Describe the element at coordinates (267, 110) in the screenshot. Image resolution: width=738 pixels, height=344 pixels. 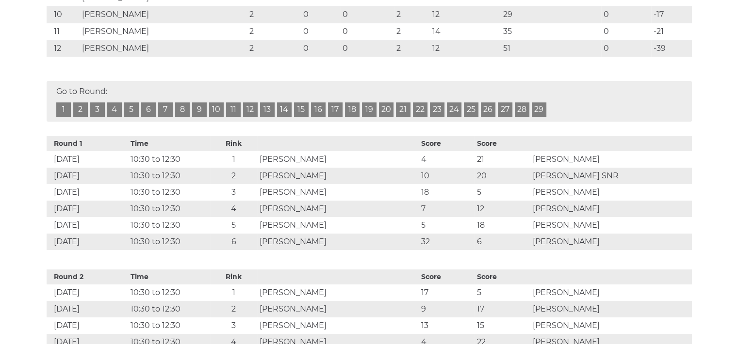
I see `a: 13` at that location.